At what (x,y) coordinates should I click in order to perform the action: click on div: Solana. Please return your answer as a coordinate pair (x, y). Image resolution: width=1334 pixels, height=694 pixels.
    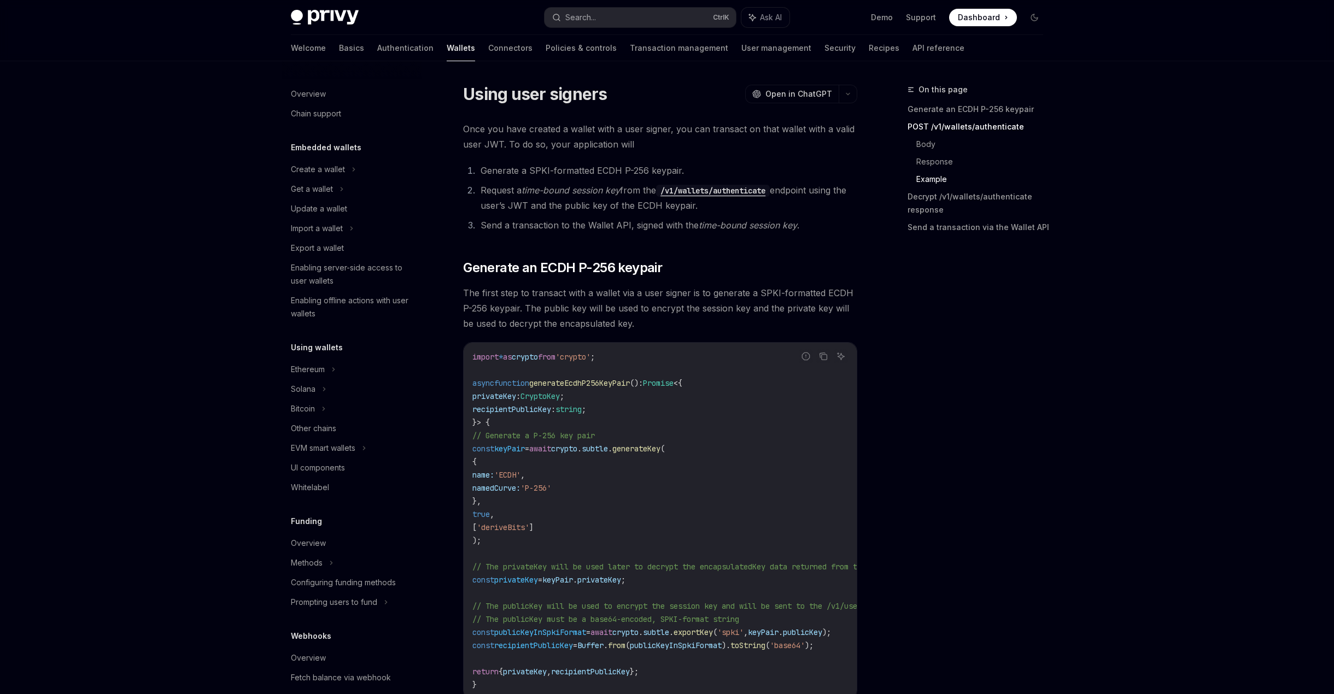
    Looking at the image, I should click on (303, 389).